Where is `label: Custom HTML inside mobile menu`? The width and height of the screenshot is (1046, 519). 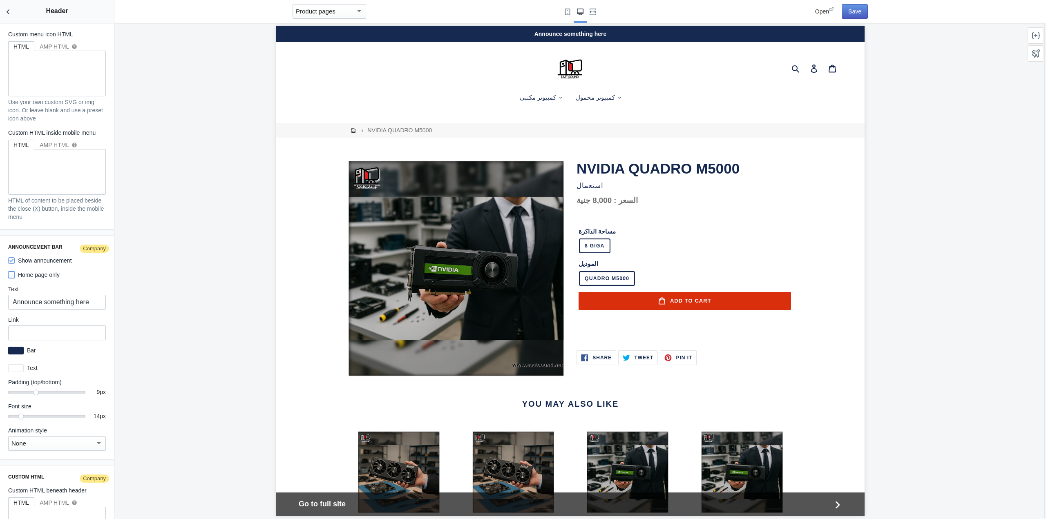
label: Custom HTML inside mobile menu is located at coordinates (57, 133).